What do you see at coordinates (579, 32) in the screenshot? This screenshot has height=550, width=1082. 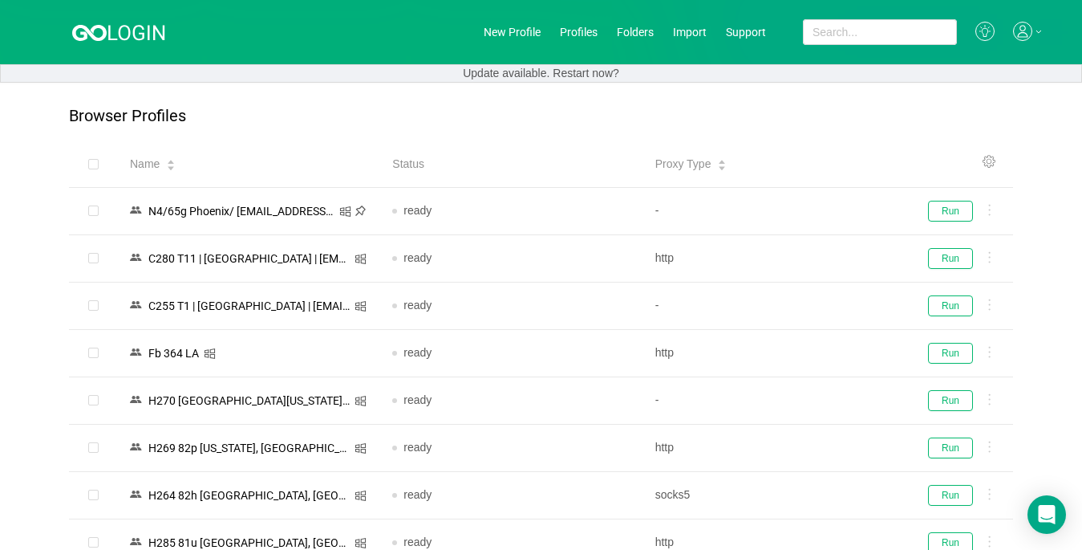 I see `a: Profiles` at bounding box center [579, 32].